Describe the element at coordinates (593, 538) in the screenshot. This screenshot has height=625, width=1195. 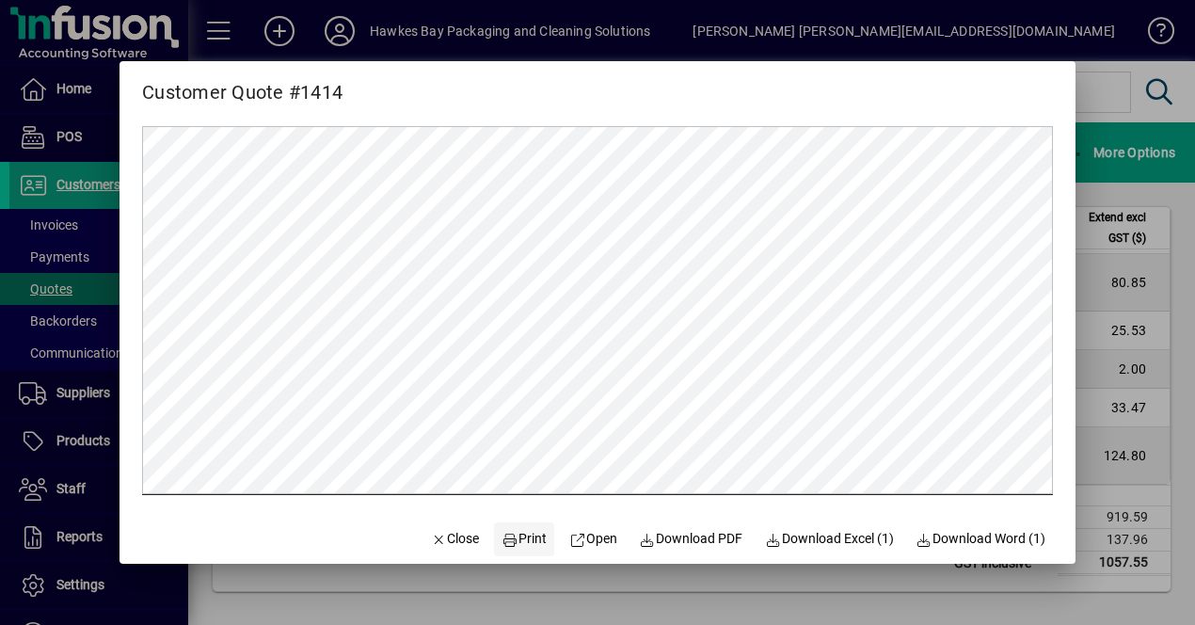
I see `span: Open` at that location.